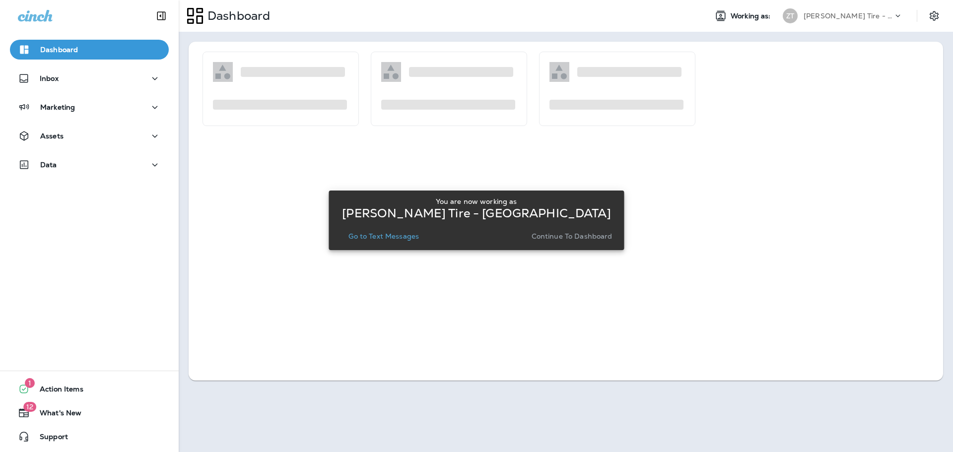 This screenshot has width=953, height=452. Describe the element at coordinates (572, 236) in the screenshot. I see `button: Continue to Dashboard` at that location.